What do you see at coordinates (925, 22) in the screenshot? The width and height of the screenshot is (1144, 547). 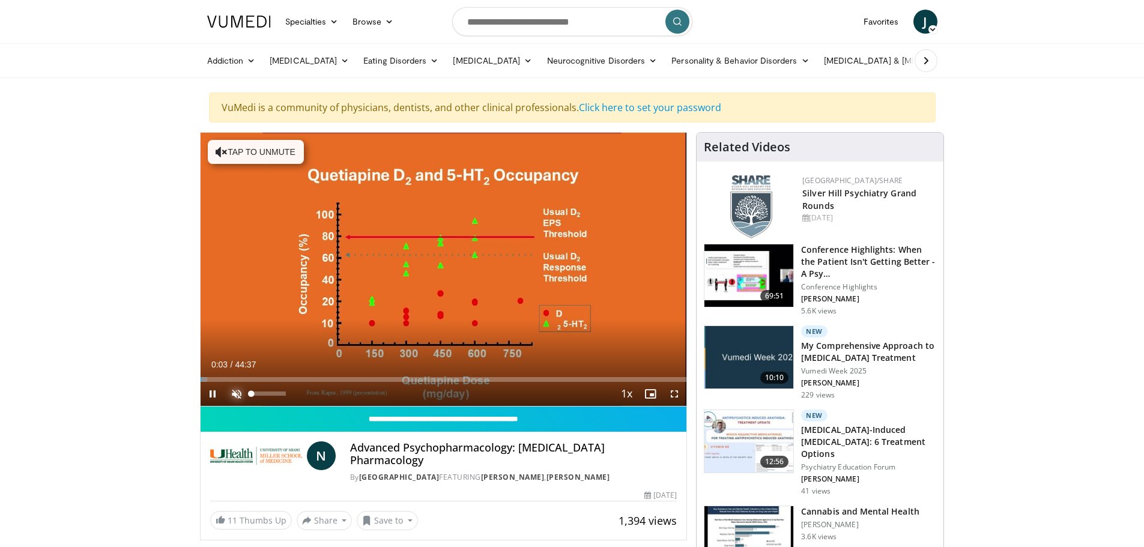 I see `span: J` at bounding box center [925, 22].